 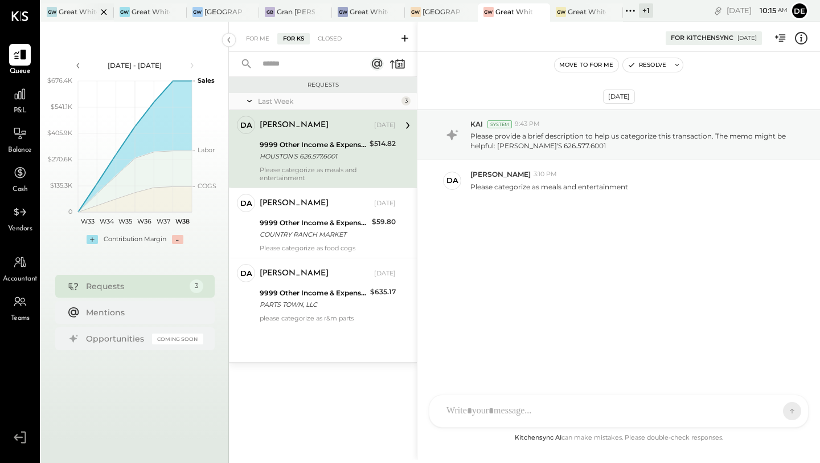 What do you see at coordinates (514, 11) in the screenshot?
I see `div: Great White Larchmont` at bounding box center [514, 11].